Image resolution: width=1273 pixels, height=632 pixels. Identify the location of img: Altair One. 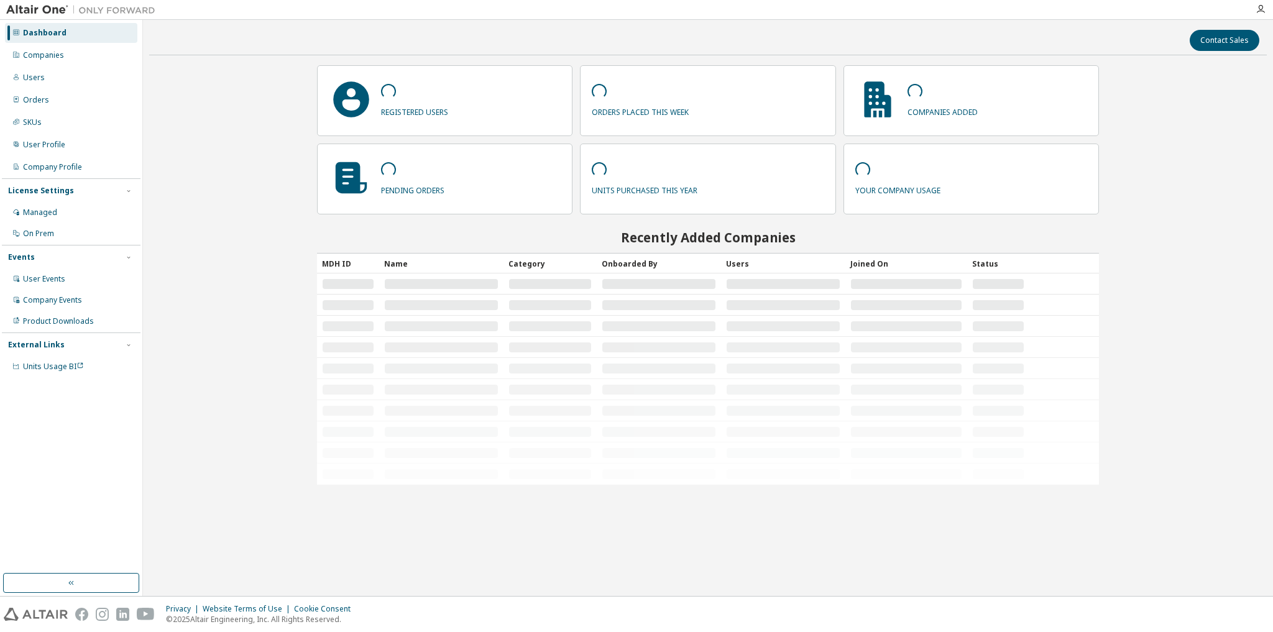
(84, 10).